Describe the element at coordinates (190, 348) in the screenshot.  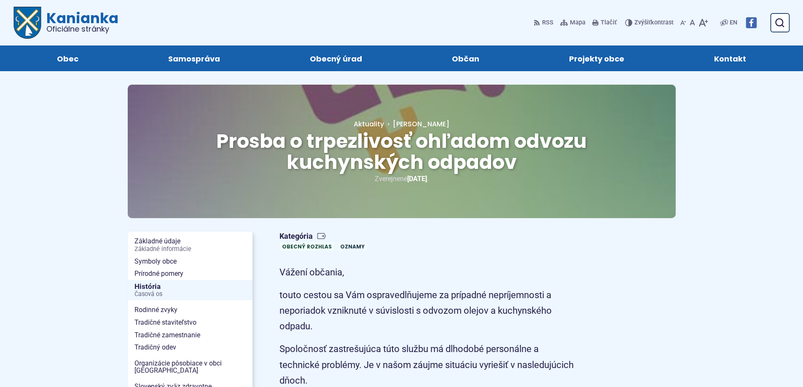
I see `a: Tradičný odev` at that location.